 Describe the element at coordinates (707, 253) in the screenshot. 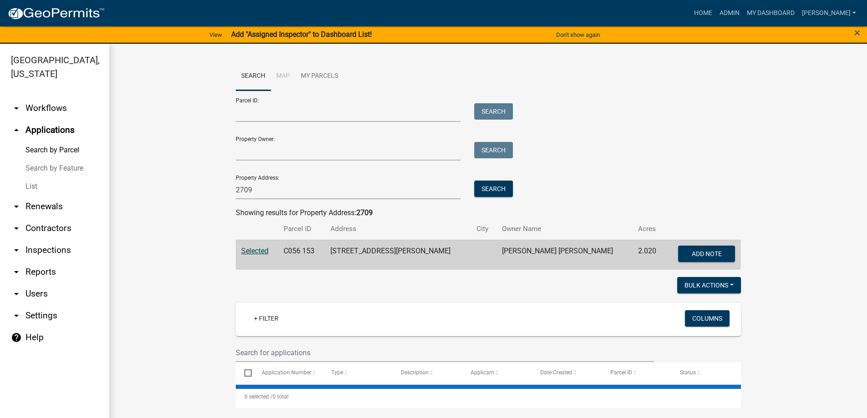

I see `span: Add Note` at that location.